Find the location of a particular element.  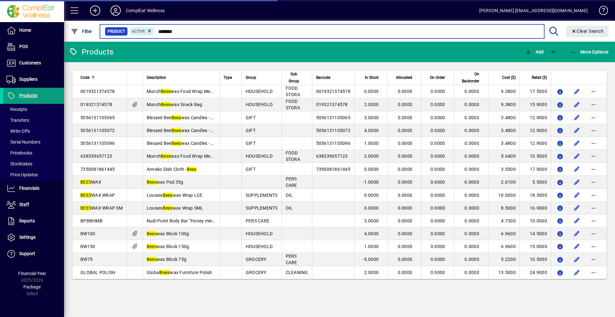

span: Clear Search is located at coordinates (587, 31).